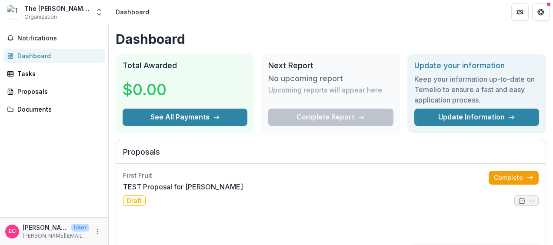 This screenshot has width=553, height=245. What do you see at coordinates (99, 12) in the screenshot?
I see `button: Open entity switcher` at bounding box center [99, 12].